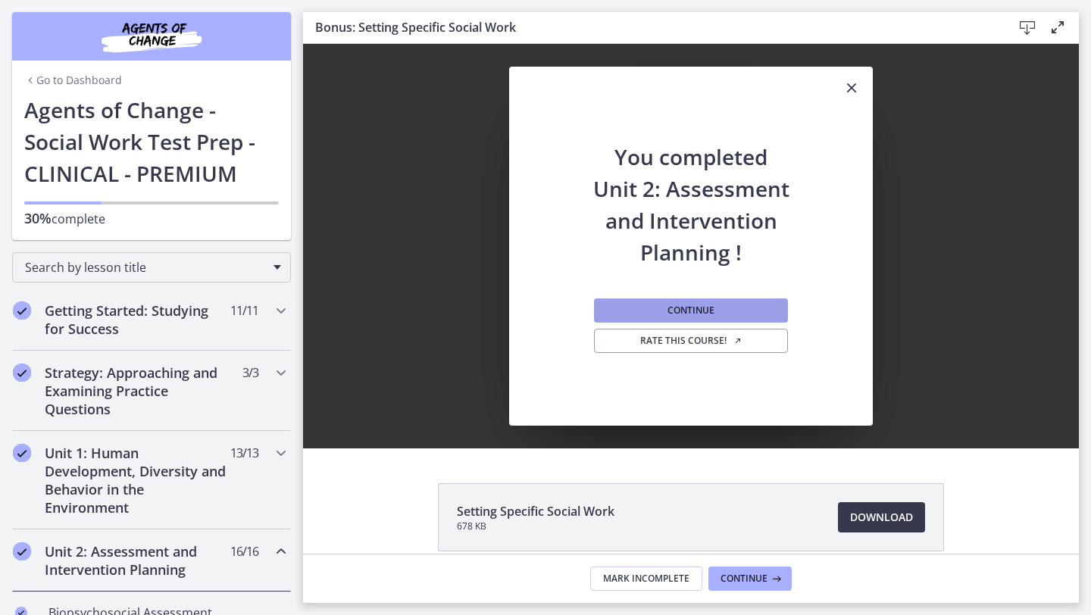 The width and height of the screenshot is (1091, 615). I want to click on h2: Unit 1: Human Development, Diversity and Behavior in the Environment, so click(137, 480).